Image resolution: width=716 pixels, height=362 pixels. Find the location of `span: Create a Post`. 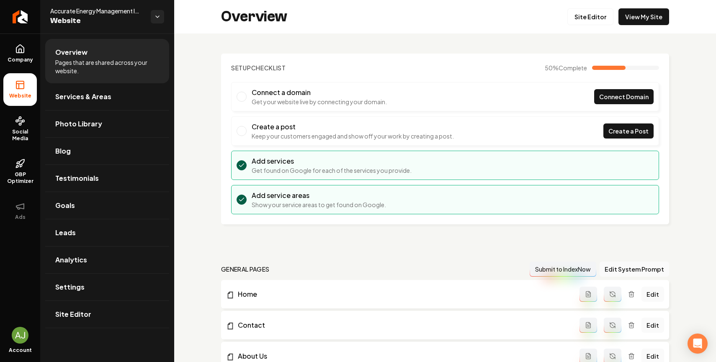

span: Create a Post is located at coordinates (628, 131).